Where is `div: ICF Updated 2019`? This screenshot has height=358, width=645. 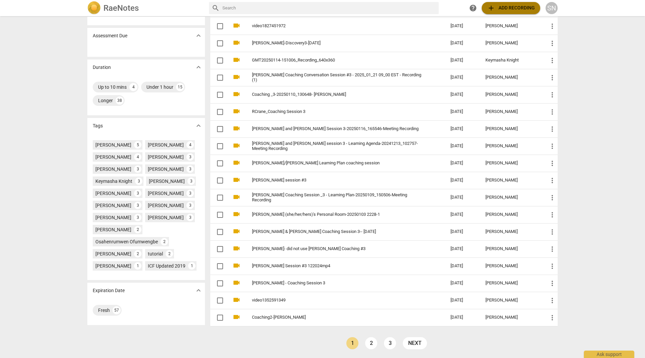 div: ICF Updated 2019 is located at coordinates (167, 266).